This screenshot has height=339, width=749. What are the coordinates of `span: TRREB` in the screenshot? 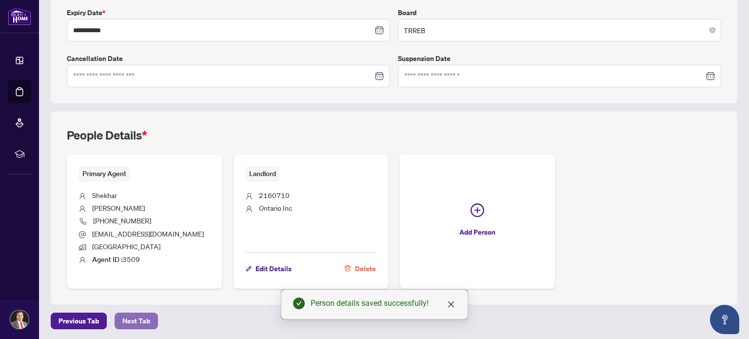 It's located at (559, 30).